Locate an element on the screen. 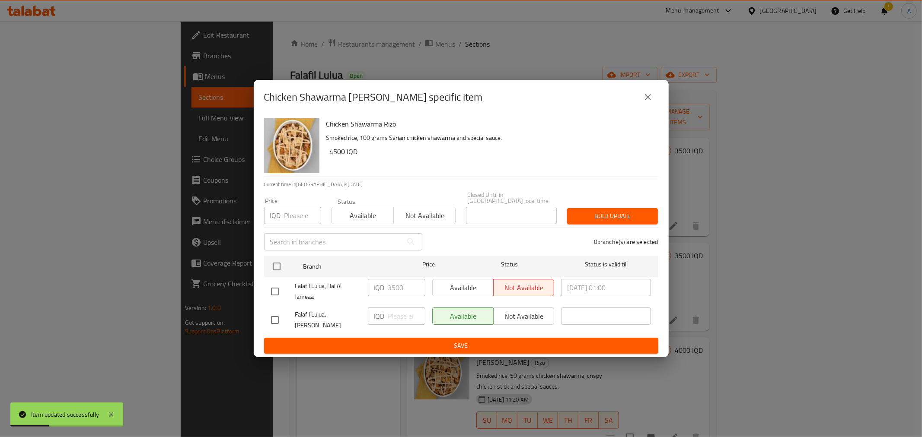 The width and height of the screenshot is (922, 437). button: Not available is located at coordinates (424, 216).